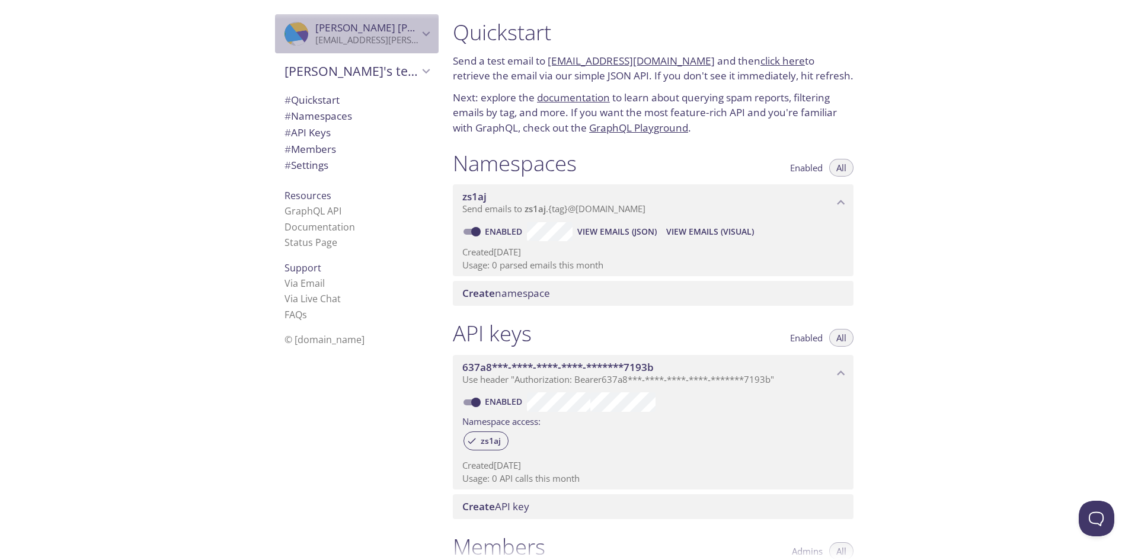 The height and width of the screenshot is (560, 1138). What do you see at coordinates (318, 116) in the screenshot?
I see `span: Namespaces` at bounding box center [318, 116].